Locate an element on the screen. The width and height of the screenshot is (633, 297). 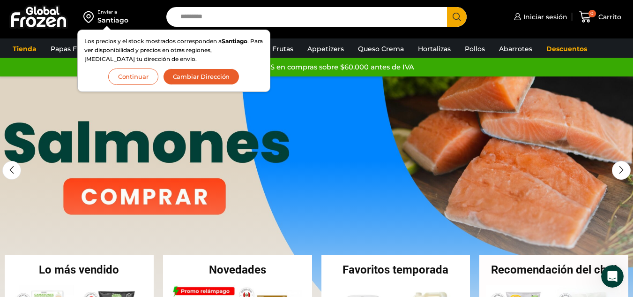
a: Abarrotes is located at coordinates (516, 49).